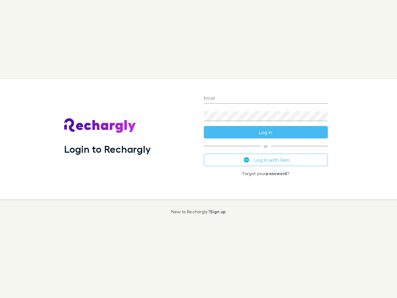 The width and height of the screenshot is (397, 298). What do you see at coordinates (266, 146) in the screenshot?
I see `span: or` at bounding box center [266, 146].